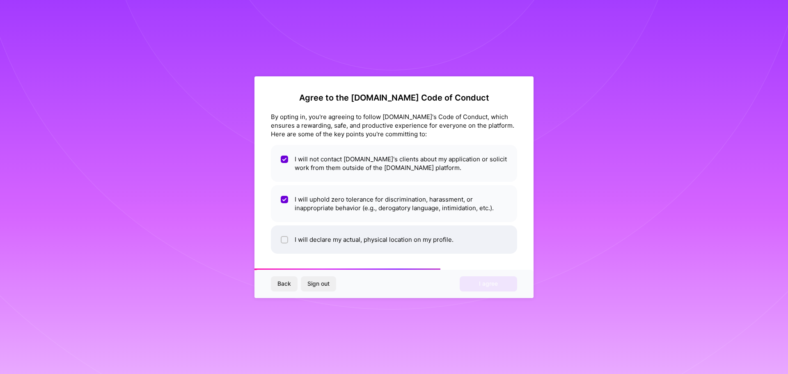 The height and width of the screenshot is (374, 788). What do you see at coordinates (284, 284) in the screenshot?
I see `span: Back` at bounding box center [284, 284].